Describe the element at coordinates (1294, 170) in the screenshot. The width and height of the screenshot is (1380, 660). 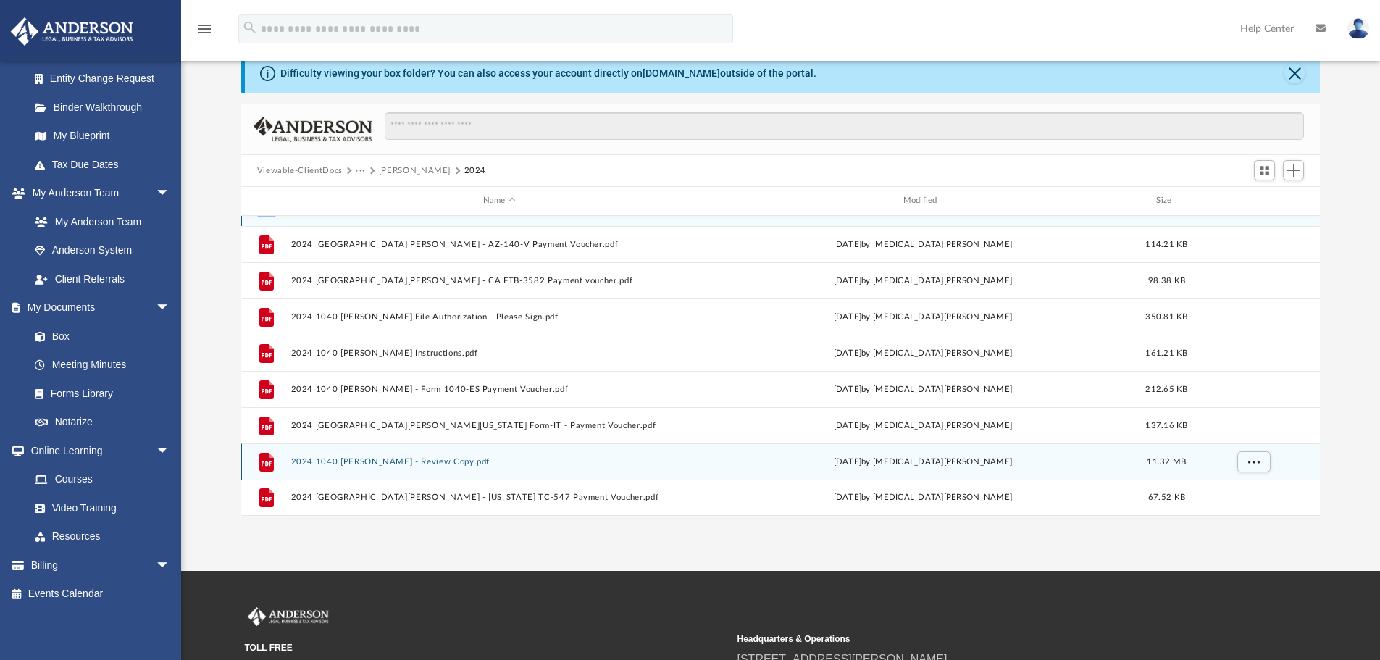
I see `button: Add` at that location.